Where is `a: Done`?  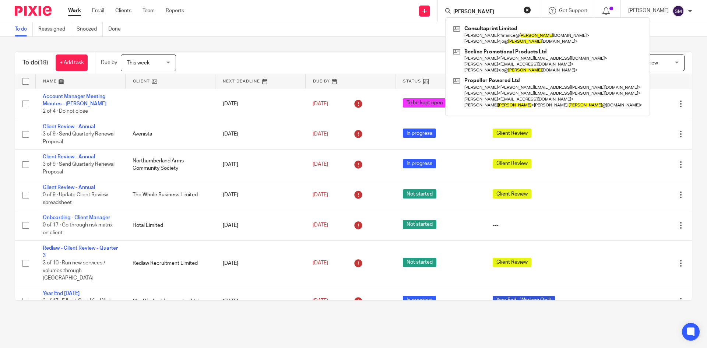
a: Done is located at coordinates (117, 29).